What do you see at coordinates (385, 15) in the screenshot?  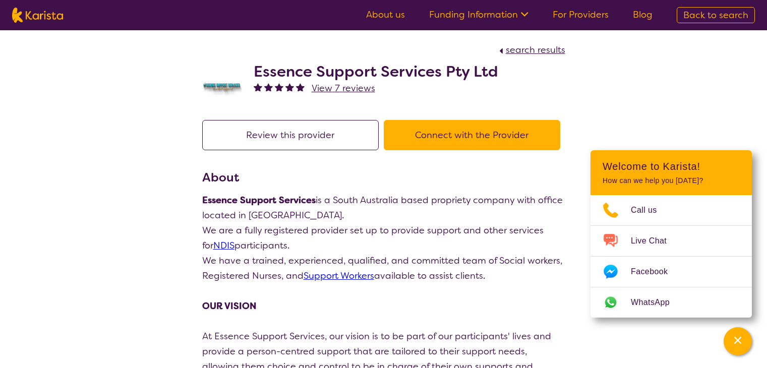 I see `a: About us` at bounding box center [385, 15].